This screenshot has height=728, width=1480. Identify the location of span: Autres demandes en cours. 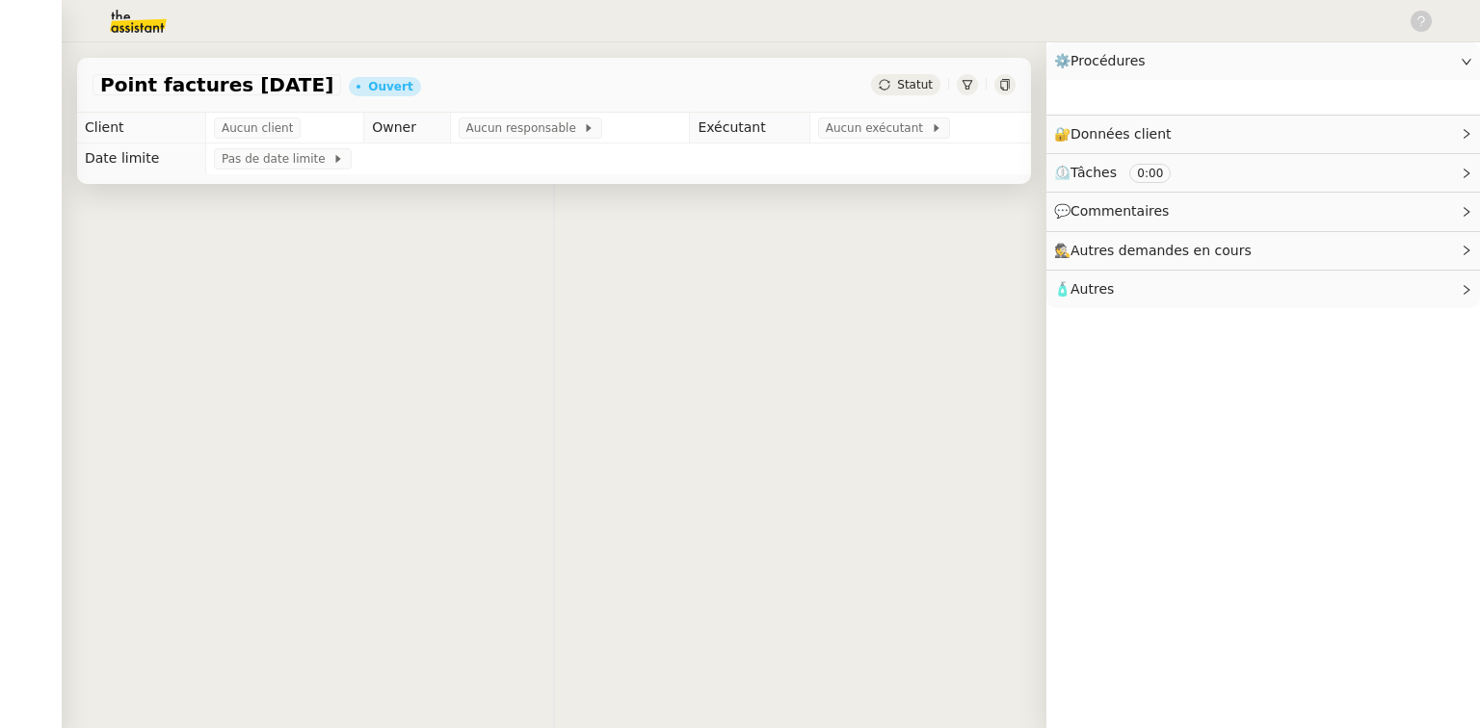
(1161, 250).